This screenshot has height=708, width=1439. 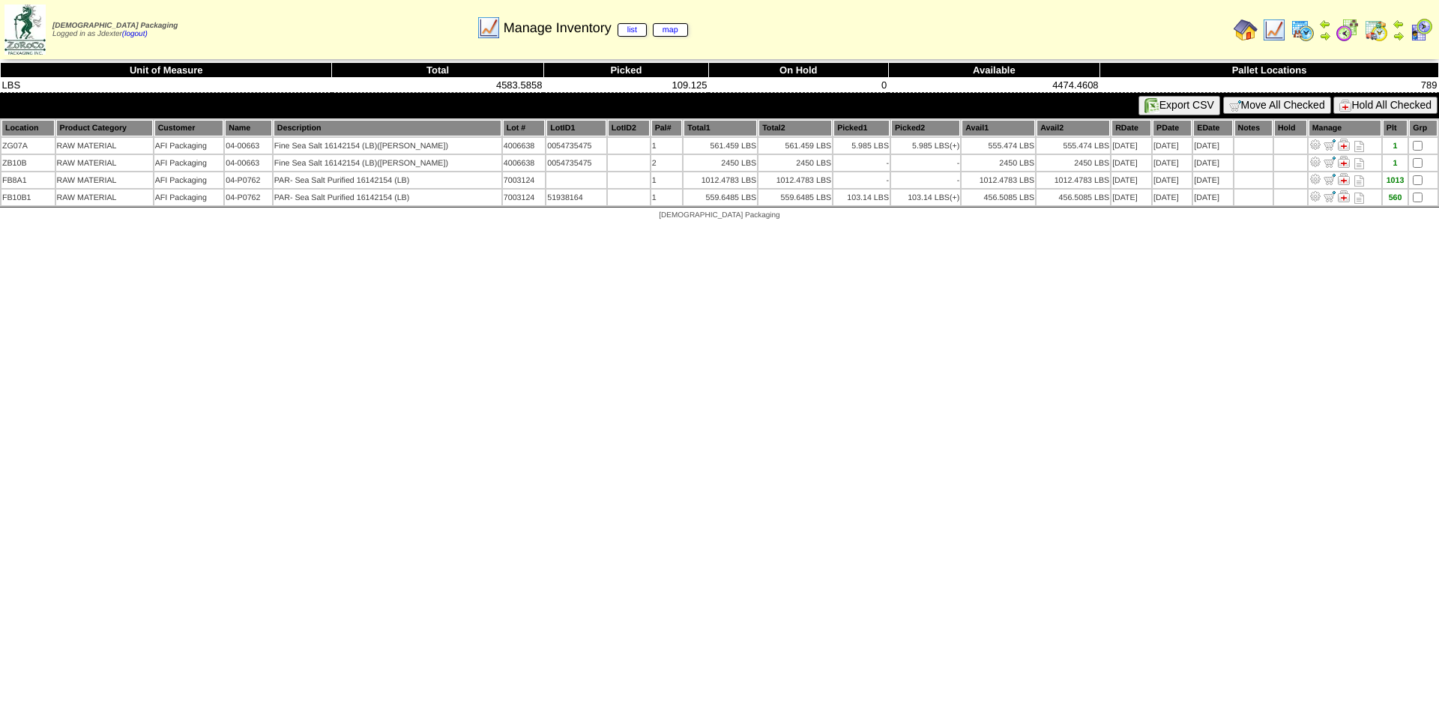 I want to click on a: (logout), so click(x=135, y=34).